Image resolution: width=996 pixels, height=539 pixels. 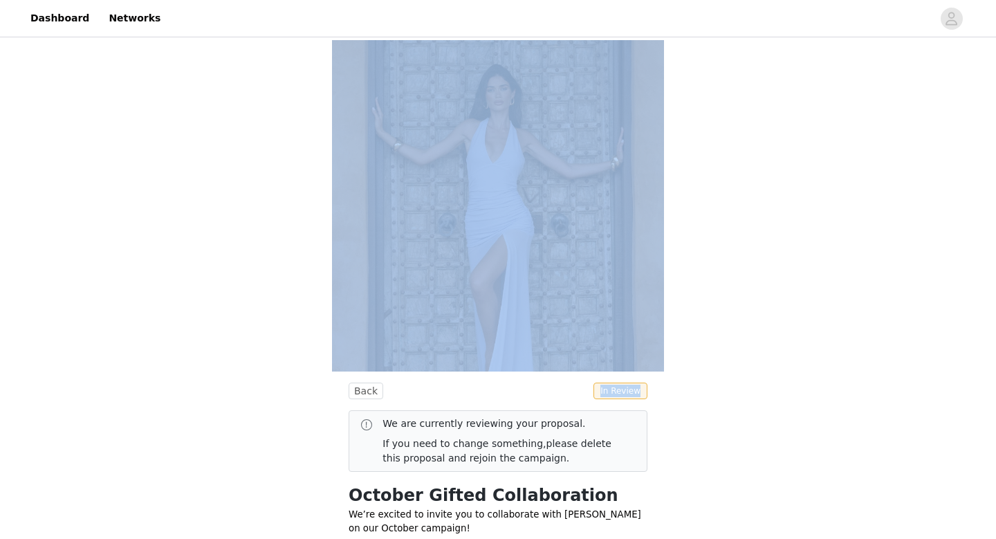 What do you see at coordinates (498, 495) in the screenshot?
I see `h1: October Gifted Collaboration` at bounding box center [498, 495].